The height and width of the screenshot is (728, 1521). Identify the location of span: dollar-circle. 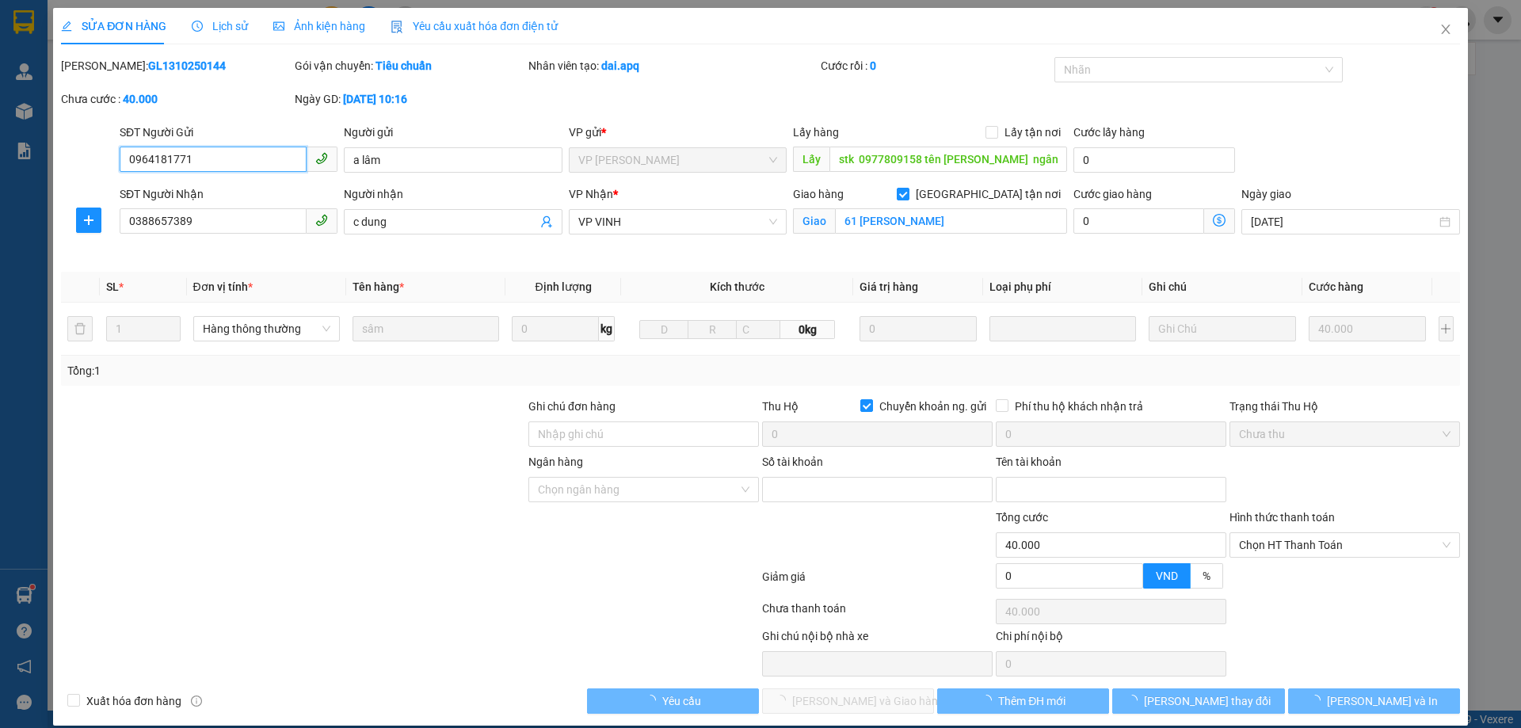
(1220, 220).